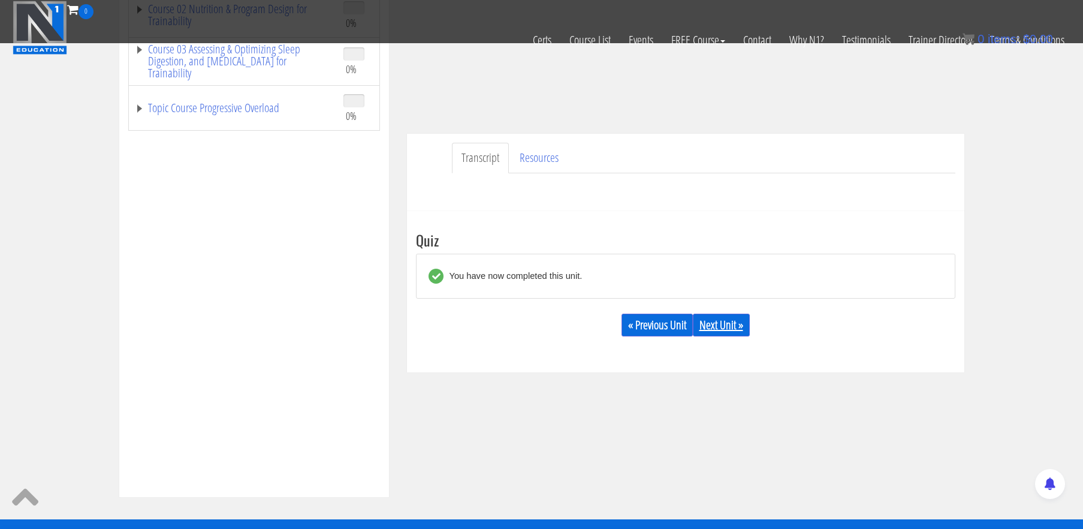 Image resolution: width=1083 pixels, height=529 pixels. Describe the element at coordinates (233, 108) in the screenshot. I see `a: Topic Course Progressive Overload` at that location.